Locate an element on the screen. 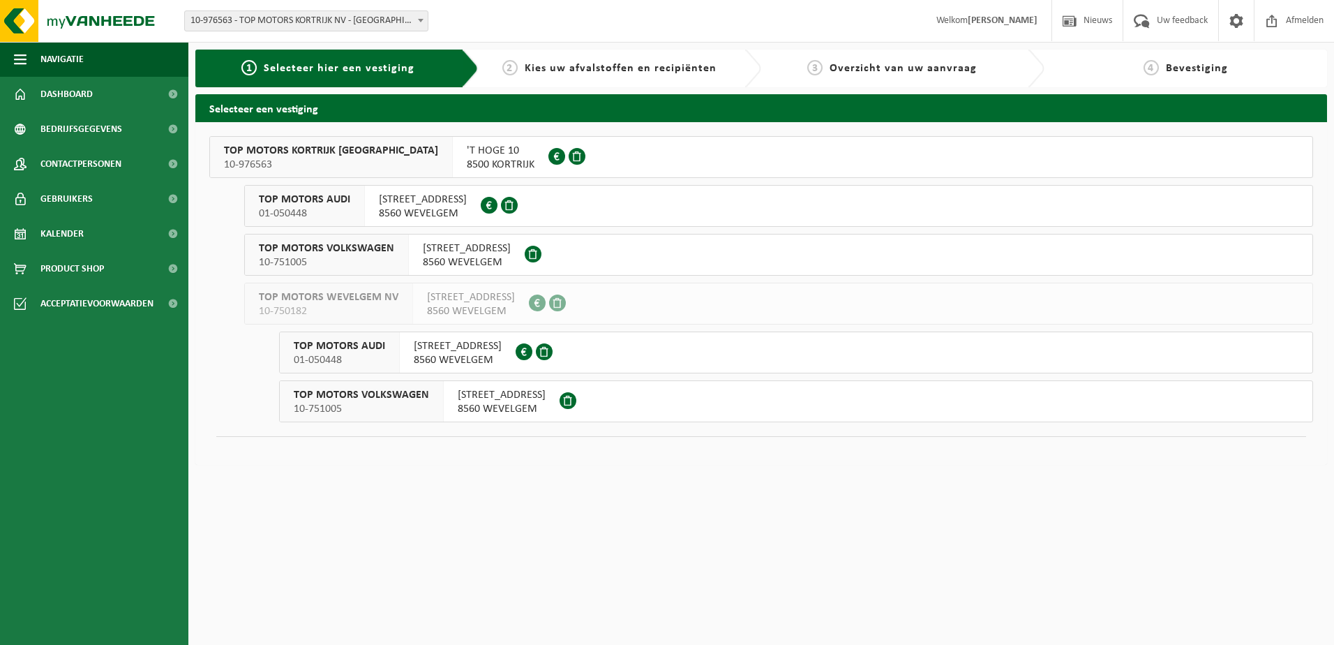 Image resolution: width=1334 pixels, height=645 pixels. span: Kalender is located at coordinates (62, 234).